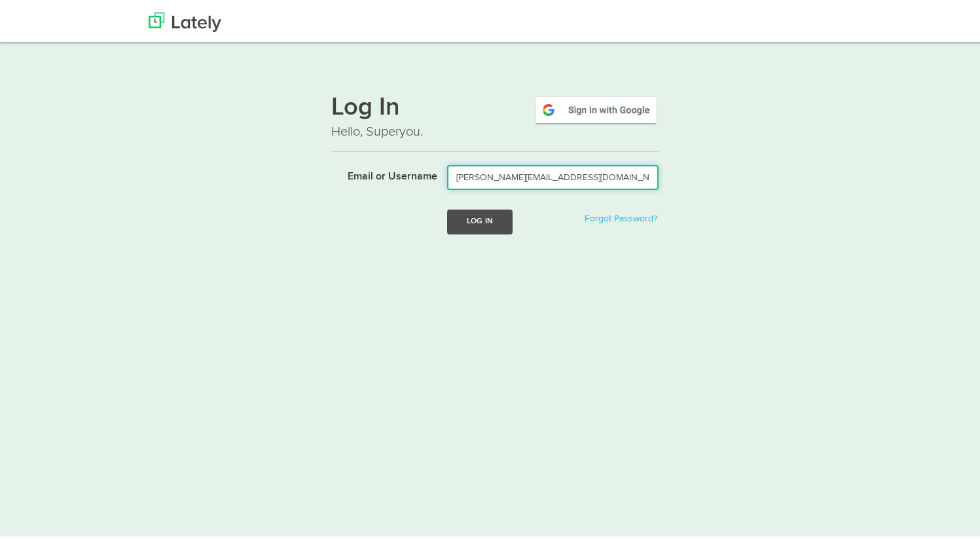 The width and height of the screenshot is (980, 539). What do you see at coordinates (185, 20) in the screenshot?
I see `img: Lately` at bounding box center [185, 20].